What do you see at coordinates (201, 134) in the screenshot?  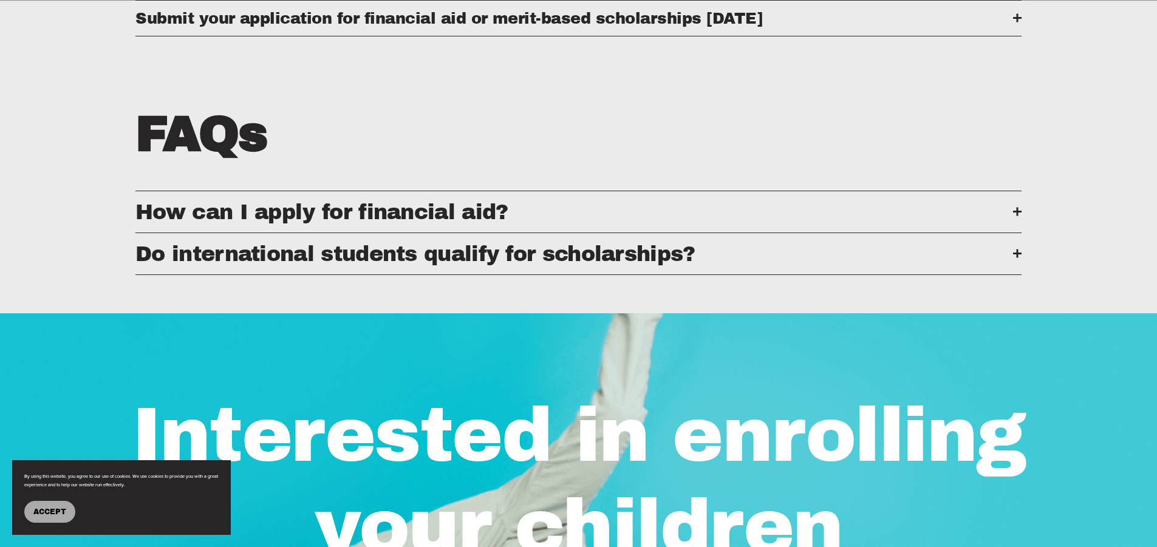 I see `strong: FAQs` at bounding box center [201, 134].